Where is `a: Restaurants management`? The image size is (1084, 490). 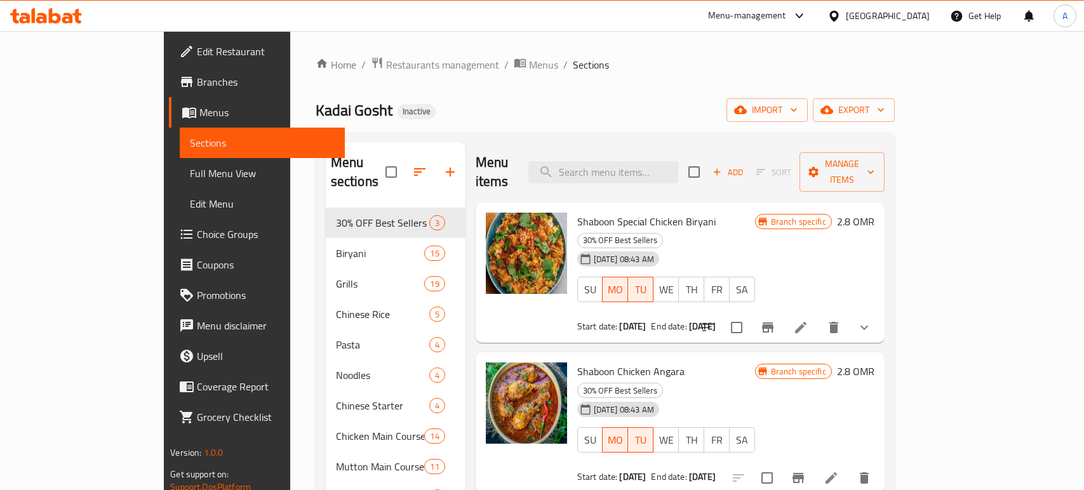
a: Restaurants management is located at coordinates (435, 65).